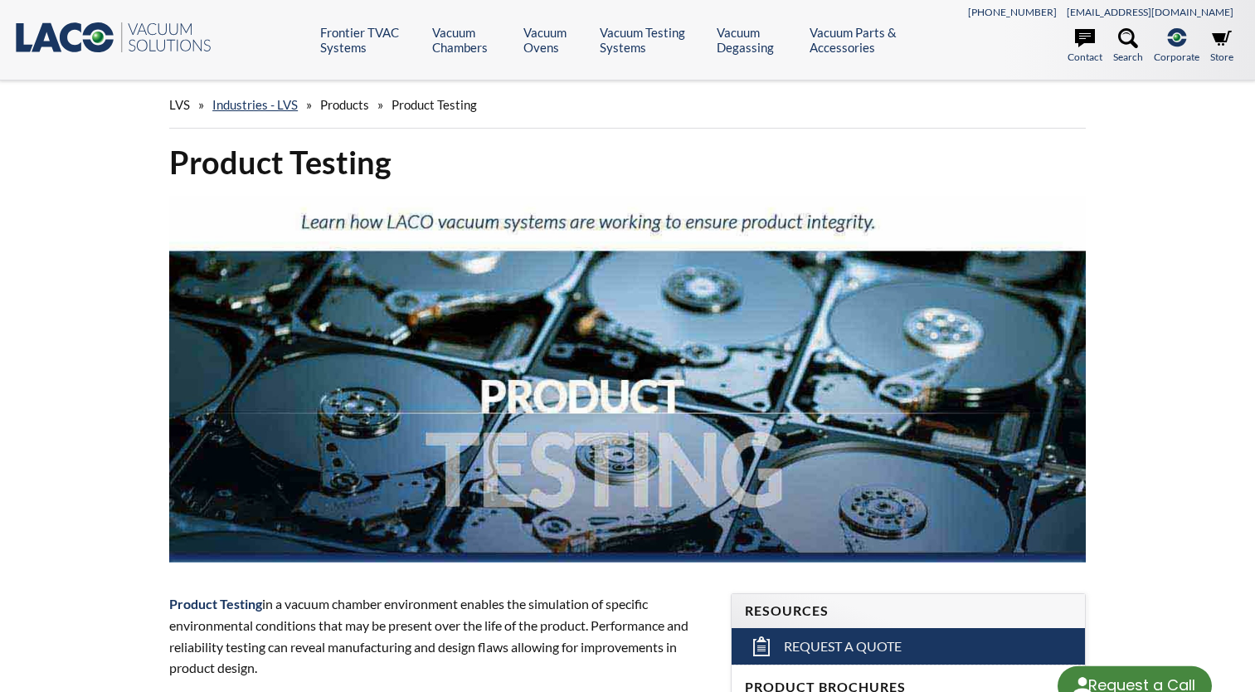 The height and width of the screenshot is (692, 1255). What do you see at coordinates (434, 104) in the screenshot?
I see `span: Product Testing` at bounding box center [434, 104].